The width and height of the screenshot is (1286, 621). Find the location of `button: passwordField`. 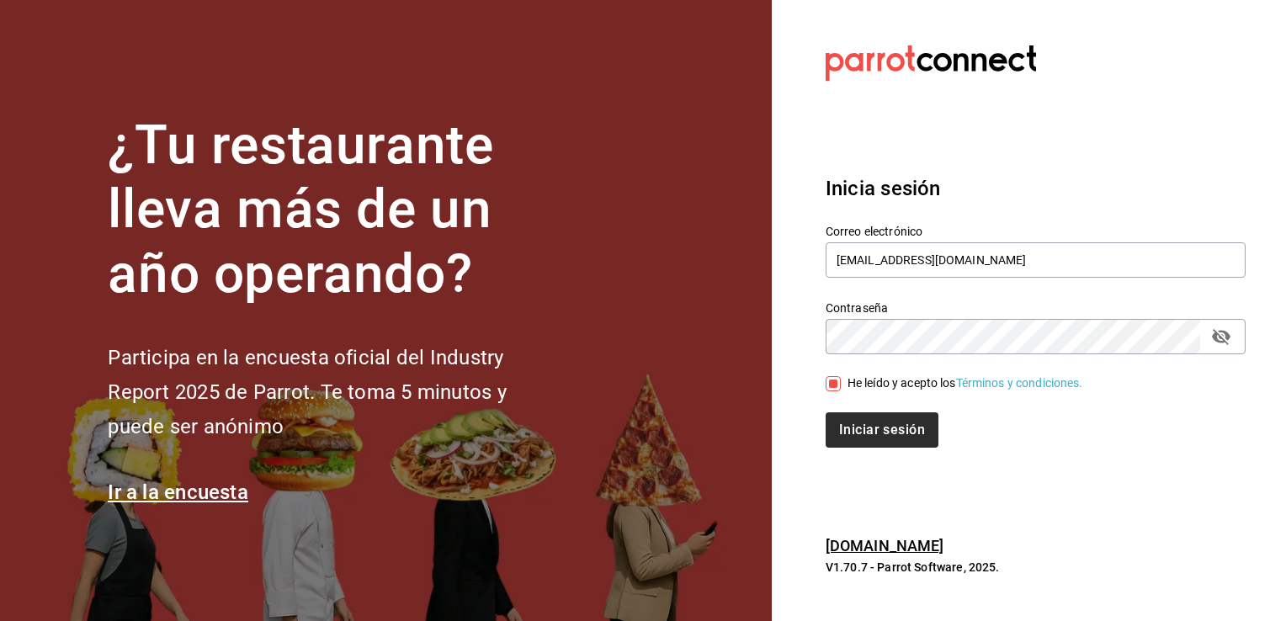

button: passwordField is located at coordinates (1221, 337).